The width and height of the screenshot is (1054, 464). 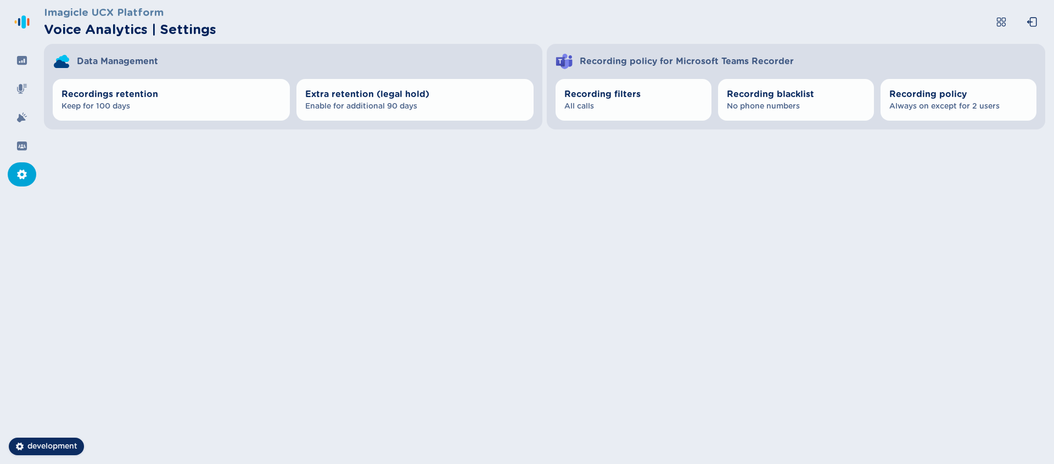 I want to click on button: development, so click(x=46, y=447).